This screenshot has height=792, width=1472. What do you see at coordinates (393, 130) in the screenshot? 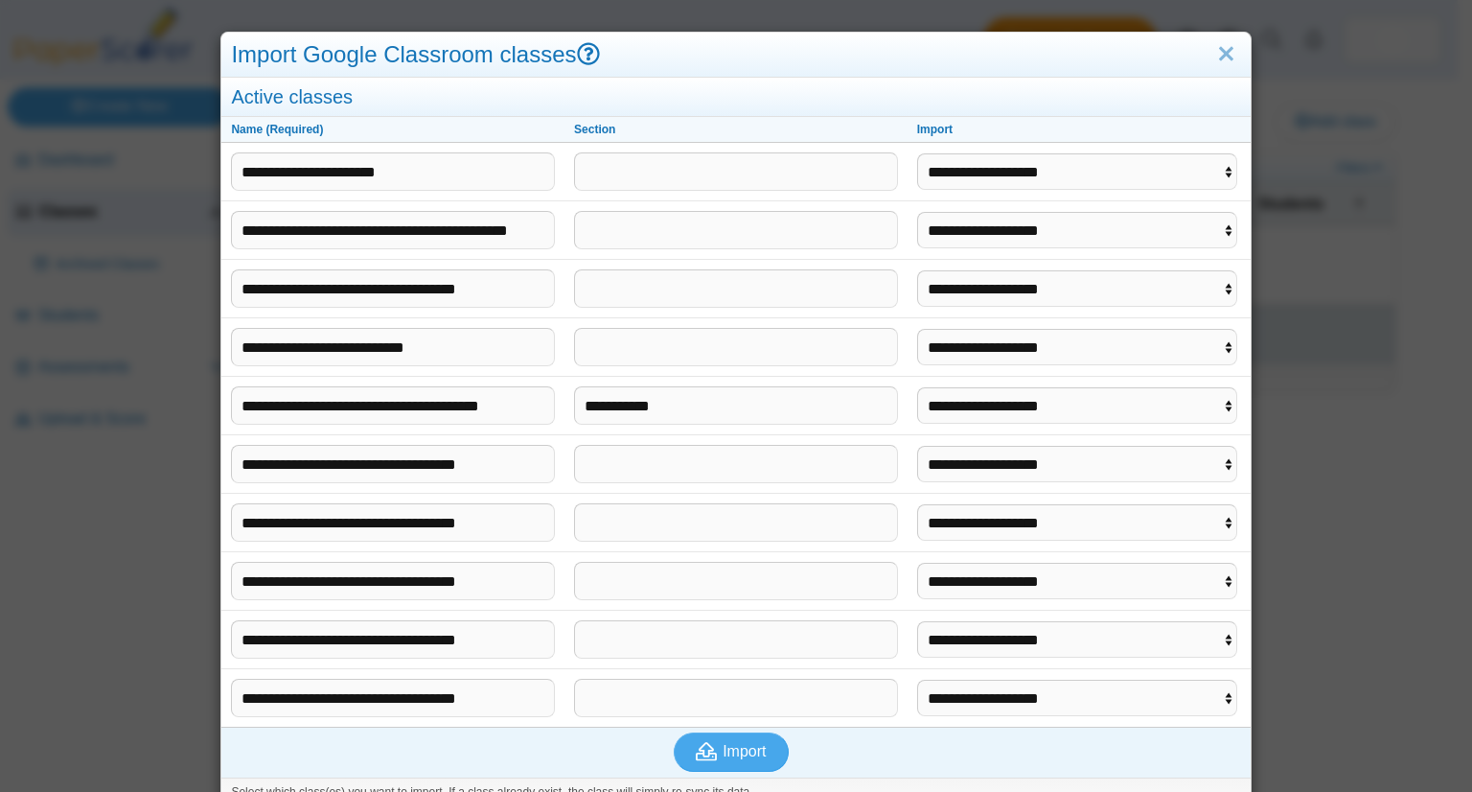
I see `th: Name (Required)` at bounding box center [393, 130].